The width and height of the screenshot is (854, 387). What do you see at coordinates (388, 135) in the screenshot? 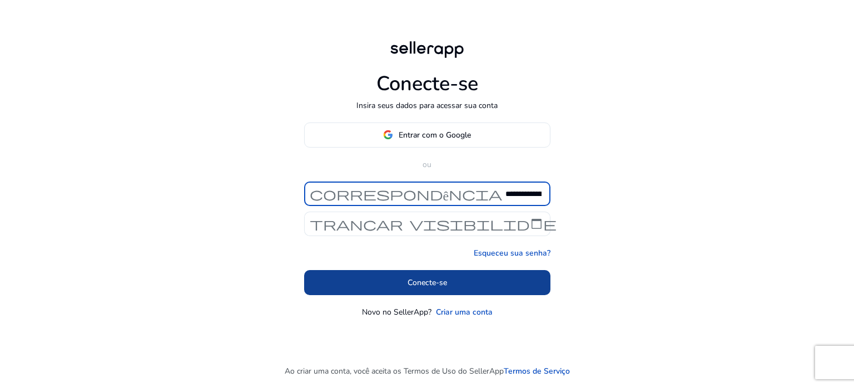
I see `img: google-logo.svg` at bounding box center [388, 135].